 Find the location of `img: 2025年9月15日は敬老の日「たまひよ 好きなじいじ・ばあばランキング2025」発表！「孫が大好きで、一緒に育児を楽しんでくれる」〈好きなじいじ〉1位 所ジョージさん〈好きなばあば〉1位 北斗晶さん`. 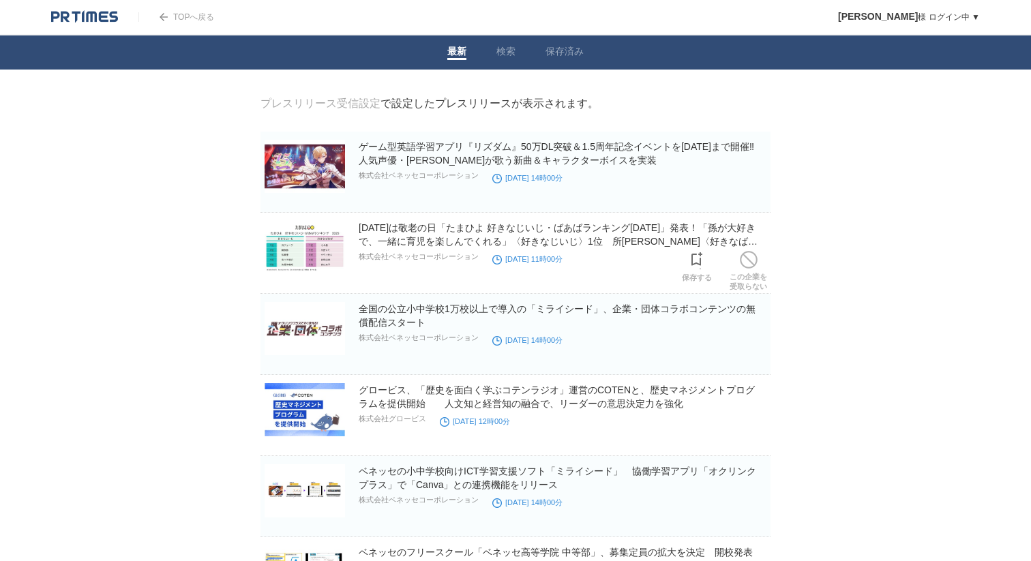

img: 2025年9月15日は敬老の日「たまひよ 好きなじいじ・ばあばランキング2025」発表！「孫が大好きで、一緒に育児を楽しんでくれる」〈好きなじいじ〉1位 所ジョージさん〈好きなばあば〉1位 北斗晶さん is located at coordinates (305, 248).